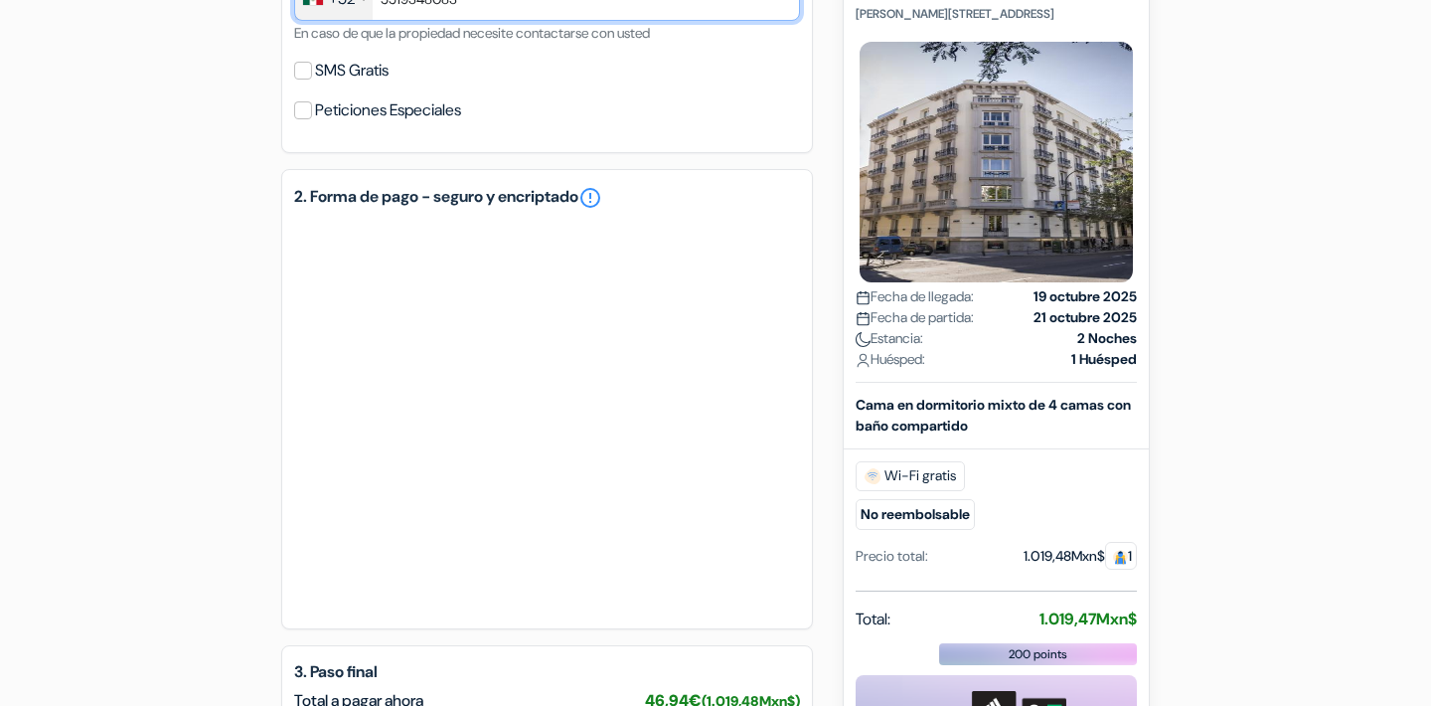 This screenshot has height=706, width=1431. What do you see at coordinates (1121, 556) in the screenshot?
I see `span: 1` at bounding box center [1121, 556].